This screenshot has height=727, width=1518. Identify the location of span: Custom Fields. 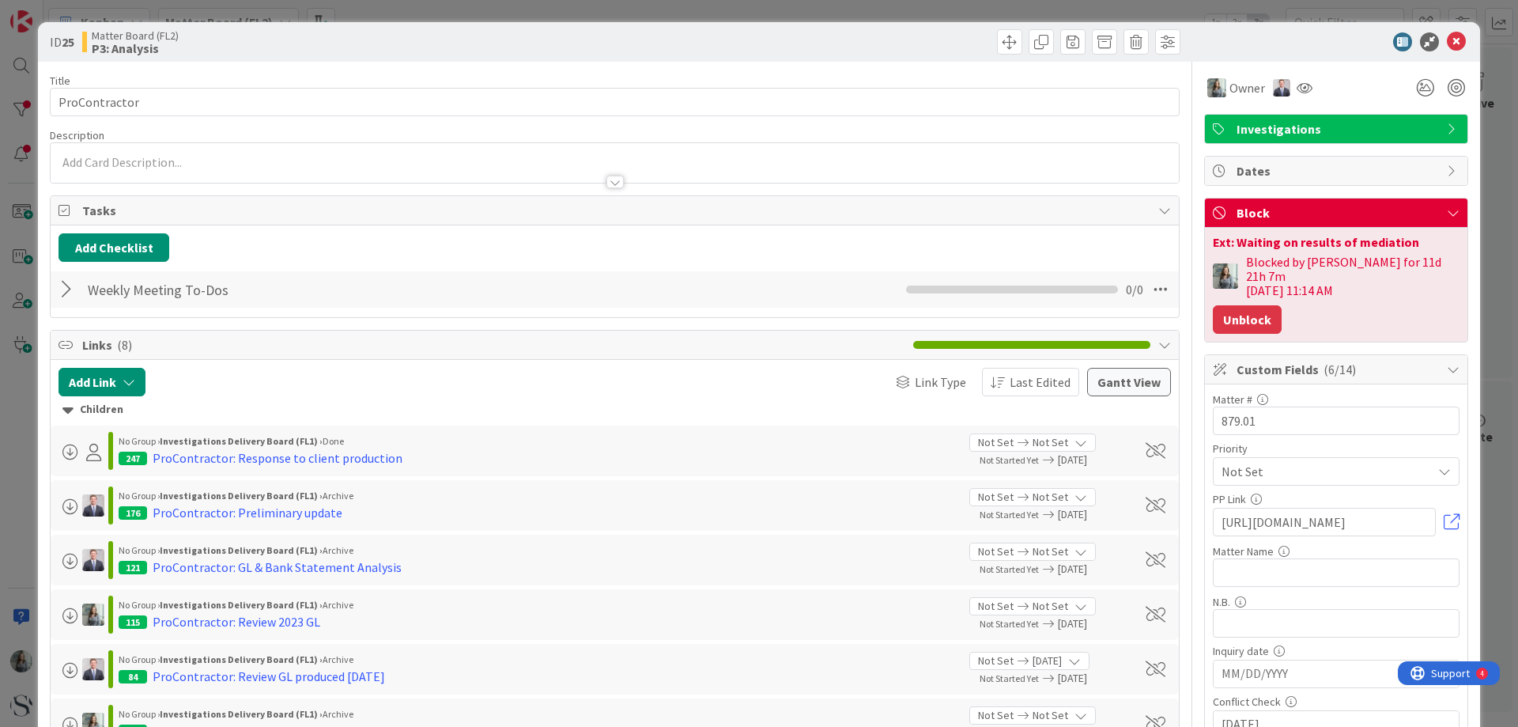
(1338, 369).